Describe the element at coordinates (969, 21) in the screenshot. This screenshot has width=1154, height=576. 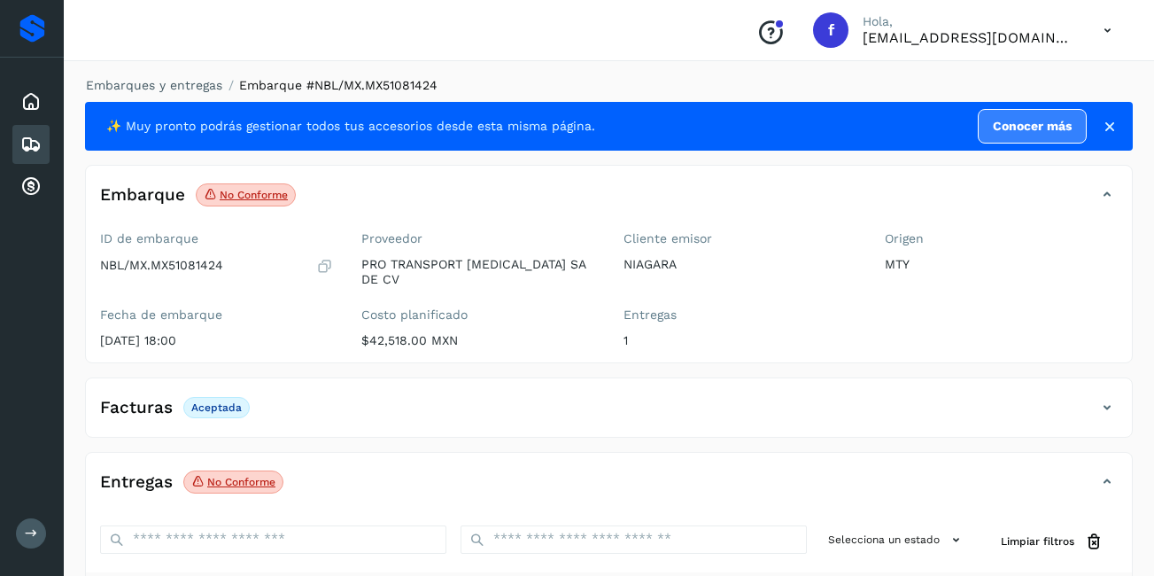
I see `p: Hola,` at that location.